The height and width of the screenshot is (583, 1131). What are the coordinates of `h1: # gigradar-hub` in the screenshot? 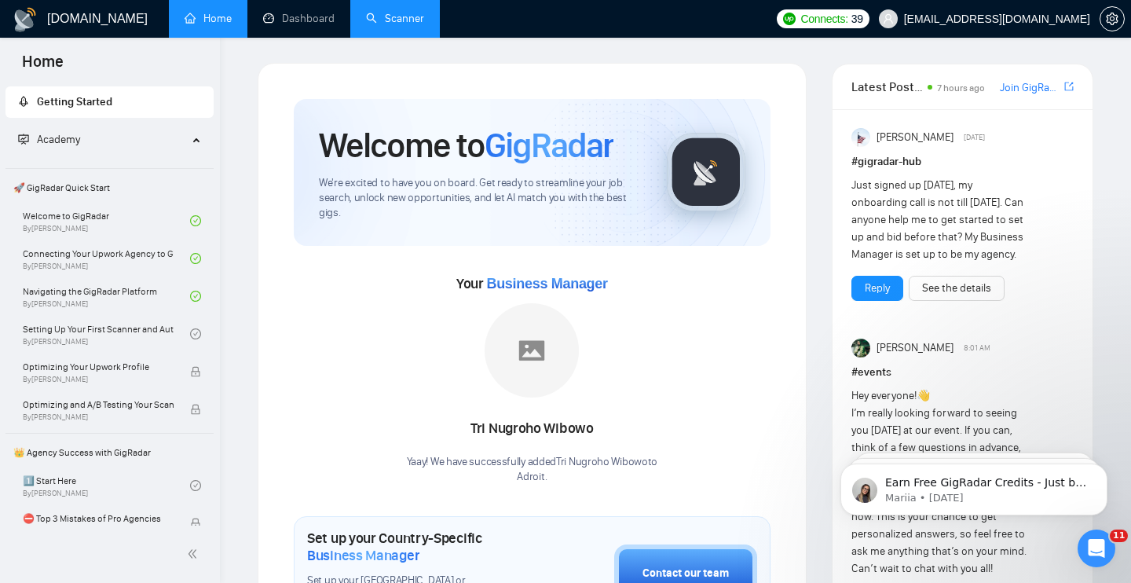 It's located at (962, 162).